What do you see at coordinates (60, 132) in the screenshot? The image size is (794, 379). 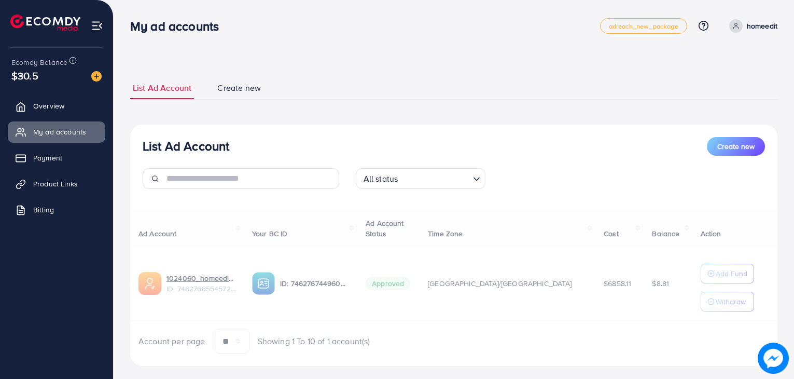 I see `span: My ad accounts` at bounding box center [60, 132].